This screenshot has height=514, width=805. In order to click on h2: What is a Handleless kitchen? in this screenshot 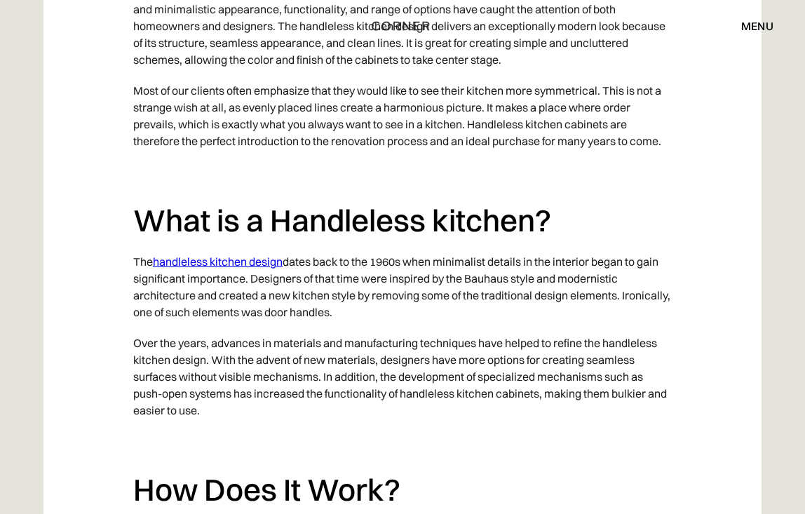, I will do `click(402, 220)`.